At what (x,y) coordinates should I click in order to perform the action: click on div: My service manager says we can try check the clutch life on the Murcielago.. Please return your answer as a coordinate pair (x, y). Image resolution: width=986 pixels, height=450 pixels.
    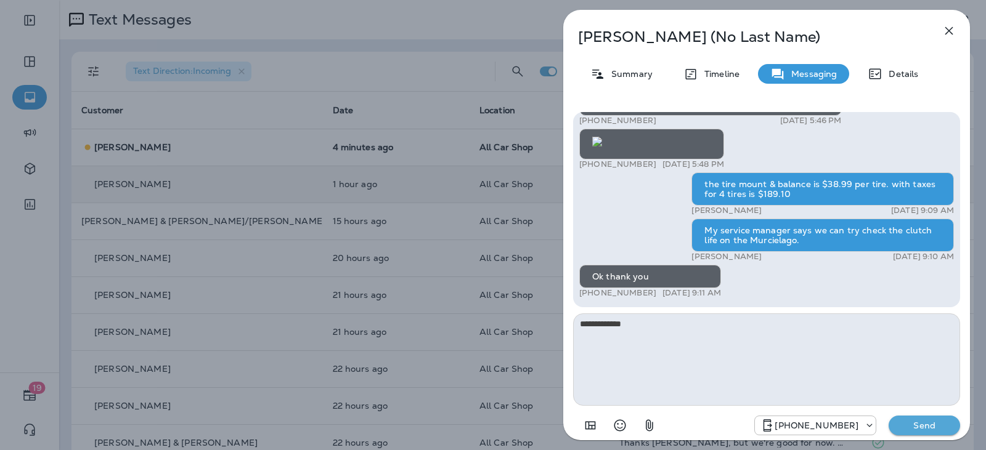
    Looking at the image, I should click on (823, 235).